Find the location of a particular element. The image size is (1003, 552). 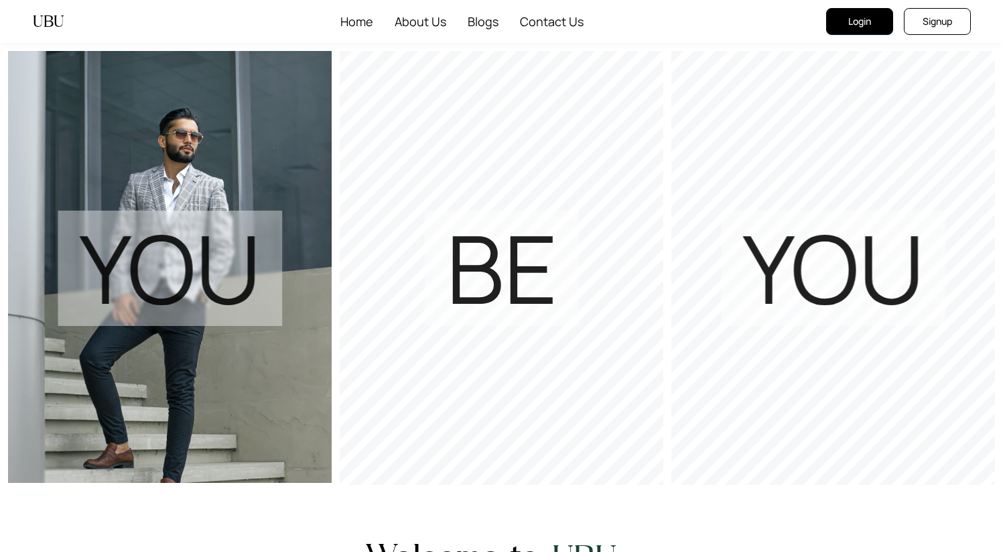

img: UBU-image-1-8YSWMyMK.jpg is located at coordinates (170, 267).